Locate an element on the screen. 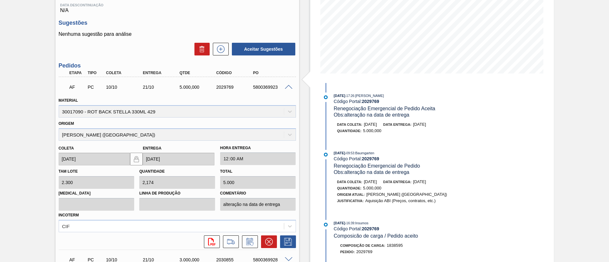 Image resolution: width=609 pixels, height=262 pixels. div: Nova sugestão is located at coordinates (219, 49).